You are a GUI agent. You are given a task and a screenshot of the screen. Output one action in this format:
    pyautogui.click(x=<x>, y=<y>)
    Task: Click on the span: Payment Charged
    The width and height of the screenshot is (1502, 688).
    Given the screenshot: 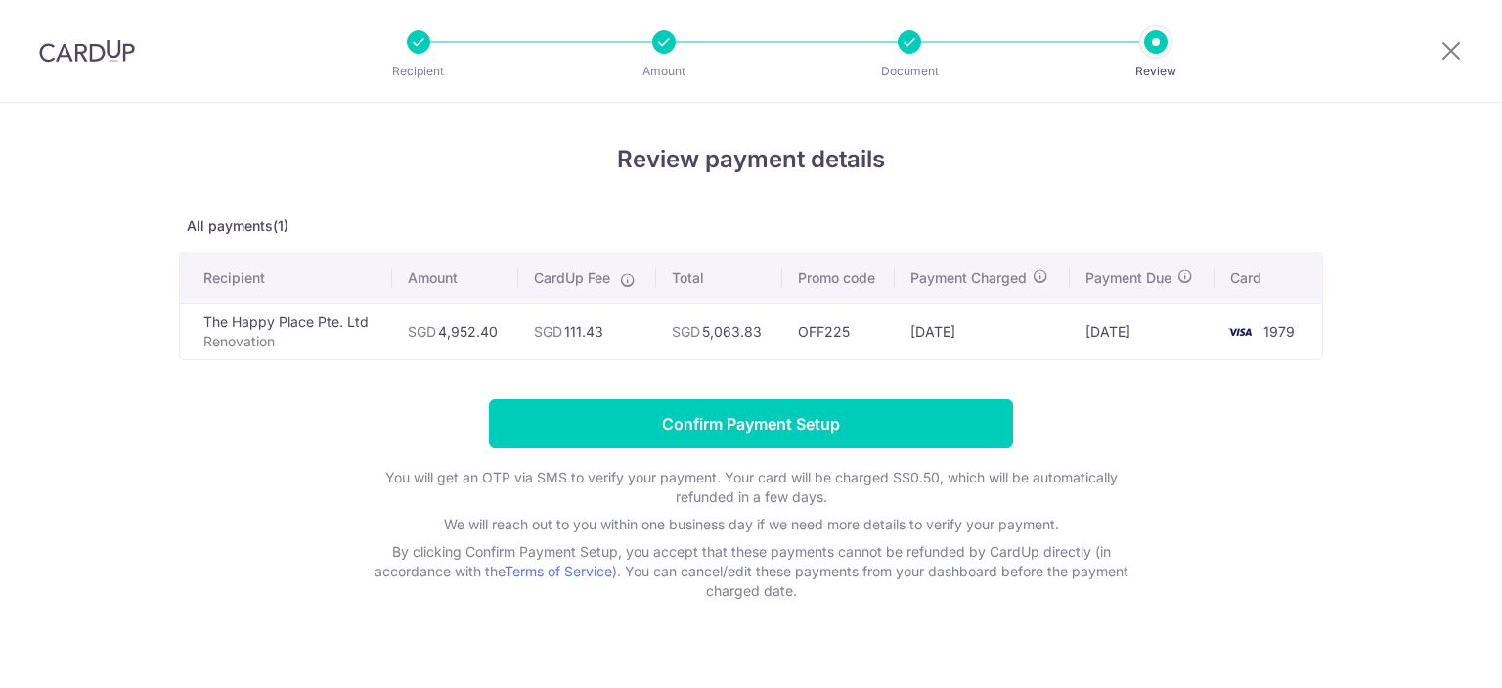 What is the action you would take?
    pyautogui.click(x=968, y=278)
    